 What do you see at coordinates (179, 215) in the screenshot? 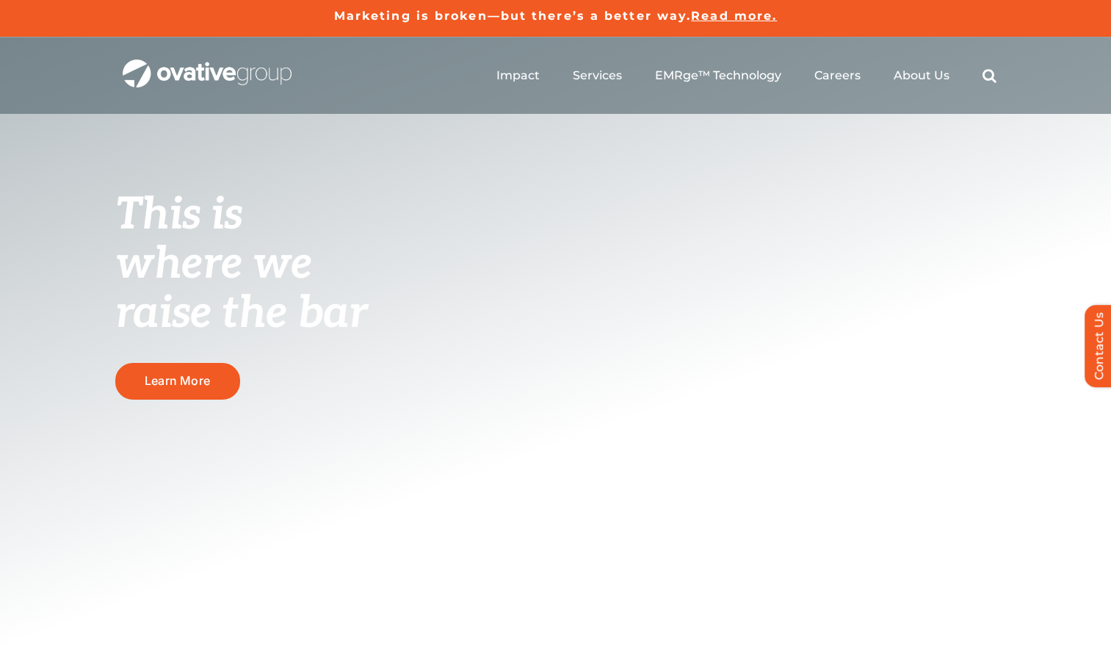
I see `span: This is` at bounding box center [179, 215].